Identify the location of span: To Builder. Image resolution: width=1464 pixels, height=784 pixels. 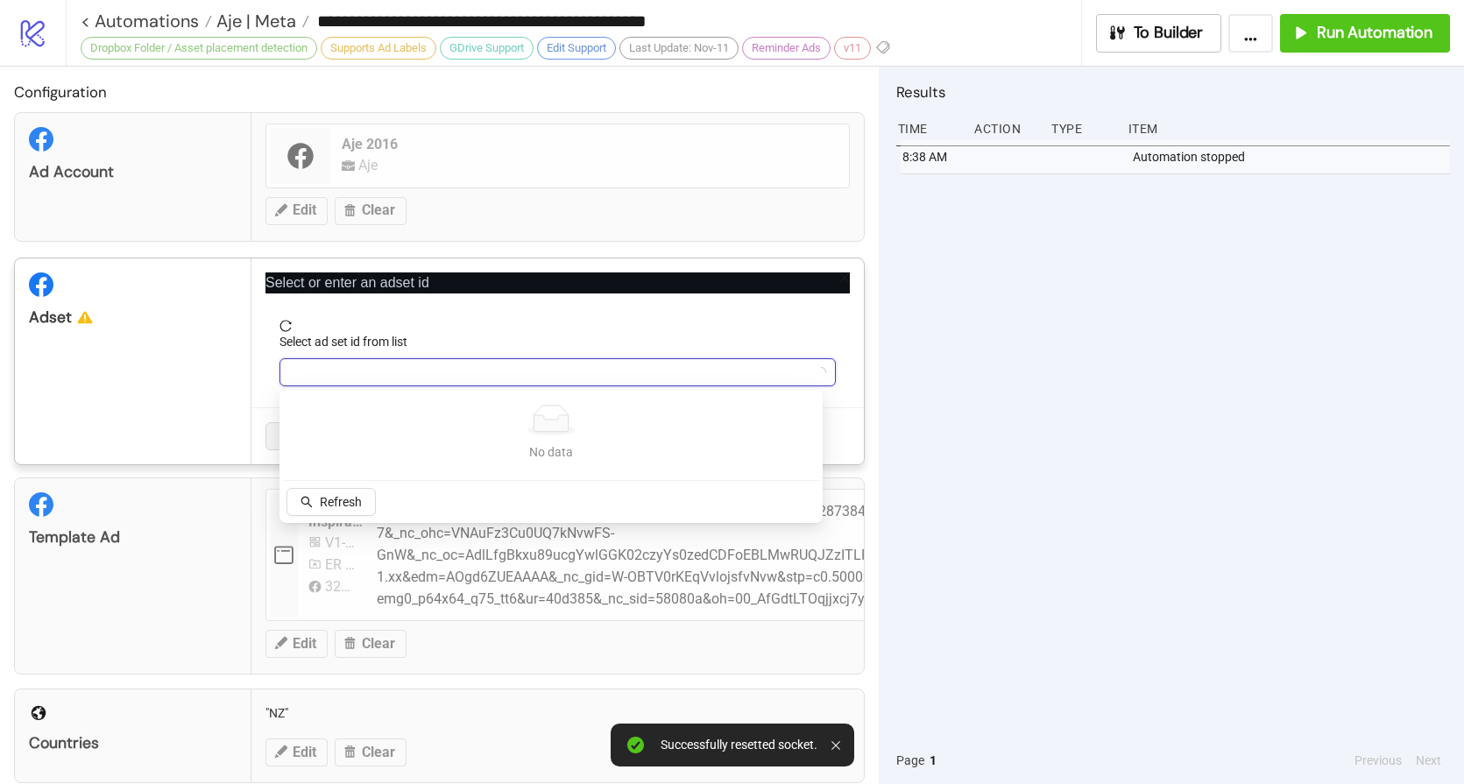
(1169, 32).